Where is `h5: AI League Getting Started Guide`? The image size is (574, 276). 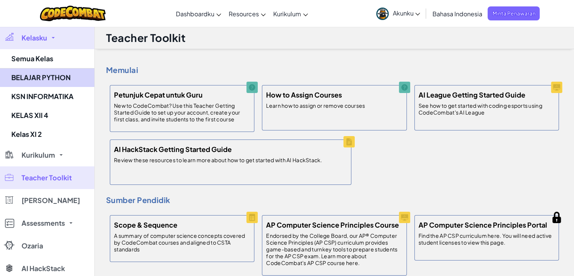 h5: AI League Getting Started Guide is located at coordinates (472, 94).